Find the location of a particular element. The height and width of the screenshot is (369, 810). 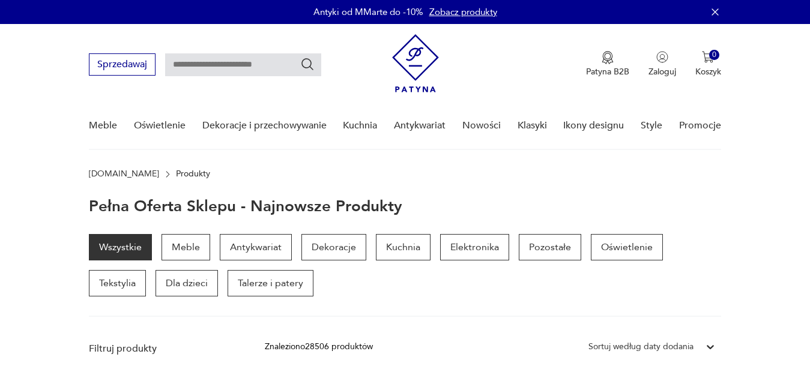

p: Filtruj produkty is located at coordinates (162, 349).